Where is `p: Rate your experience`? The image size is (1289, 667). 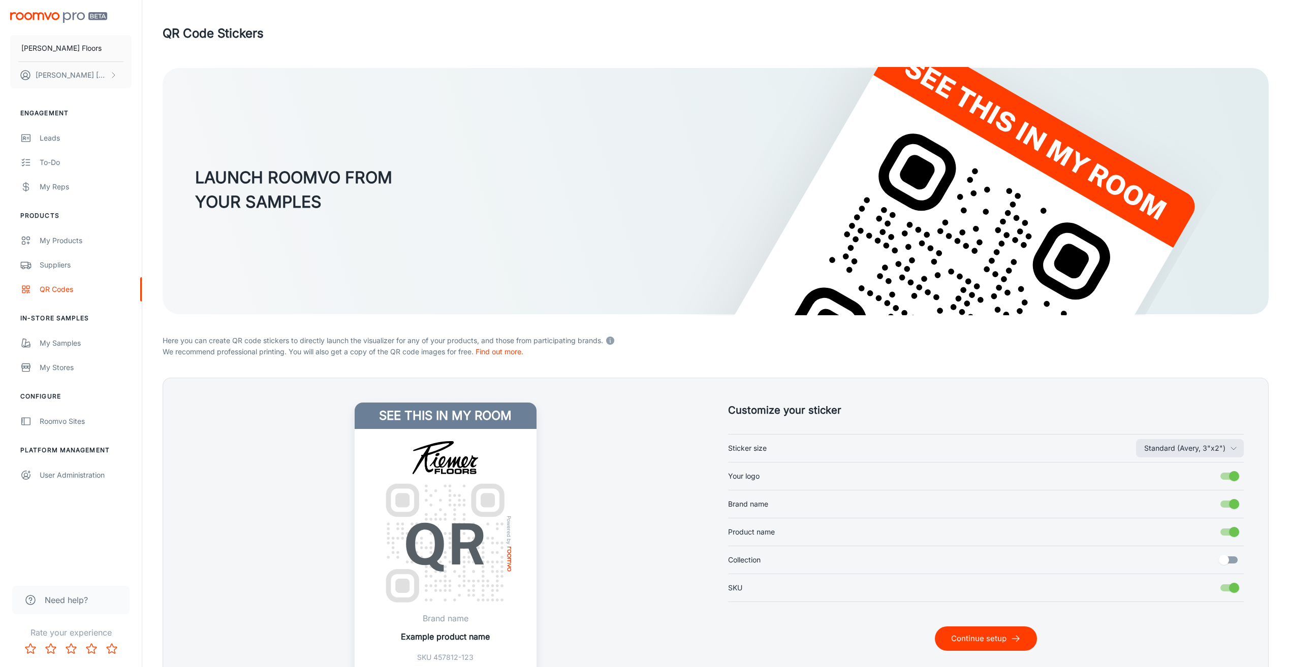
p: Rate your experience is located at coordinates (71, 633).